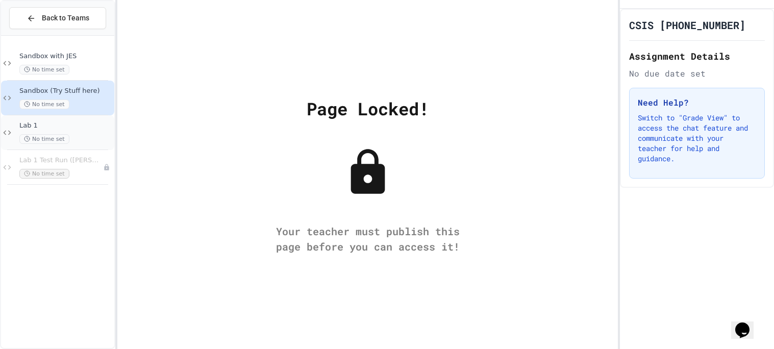  I want to click on h3: Need Help?, so click(697, 103).